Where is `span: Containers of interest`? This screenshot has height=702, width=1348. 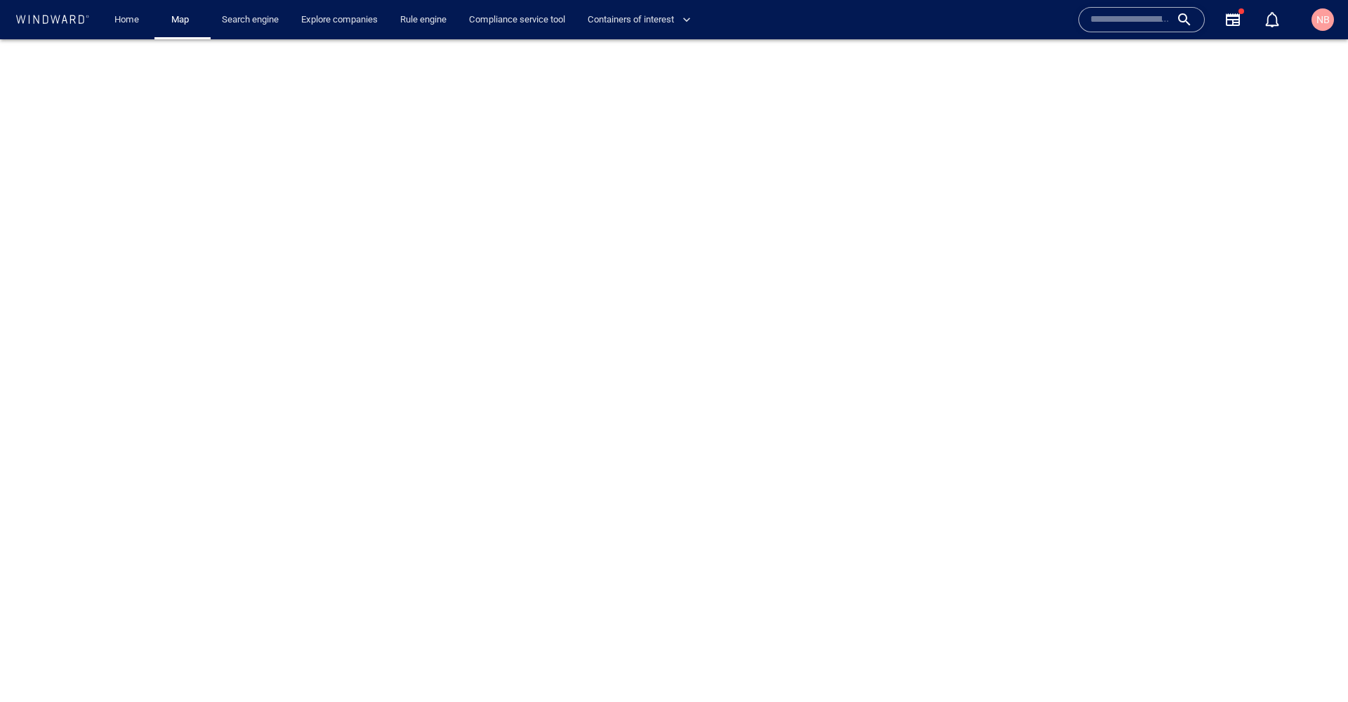 span: Containers of interest is located at coordinates (639, 20).